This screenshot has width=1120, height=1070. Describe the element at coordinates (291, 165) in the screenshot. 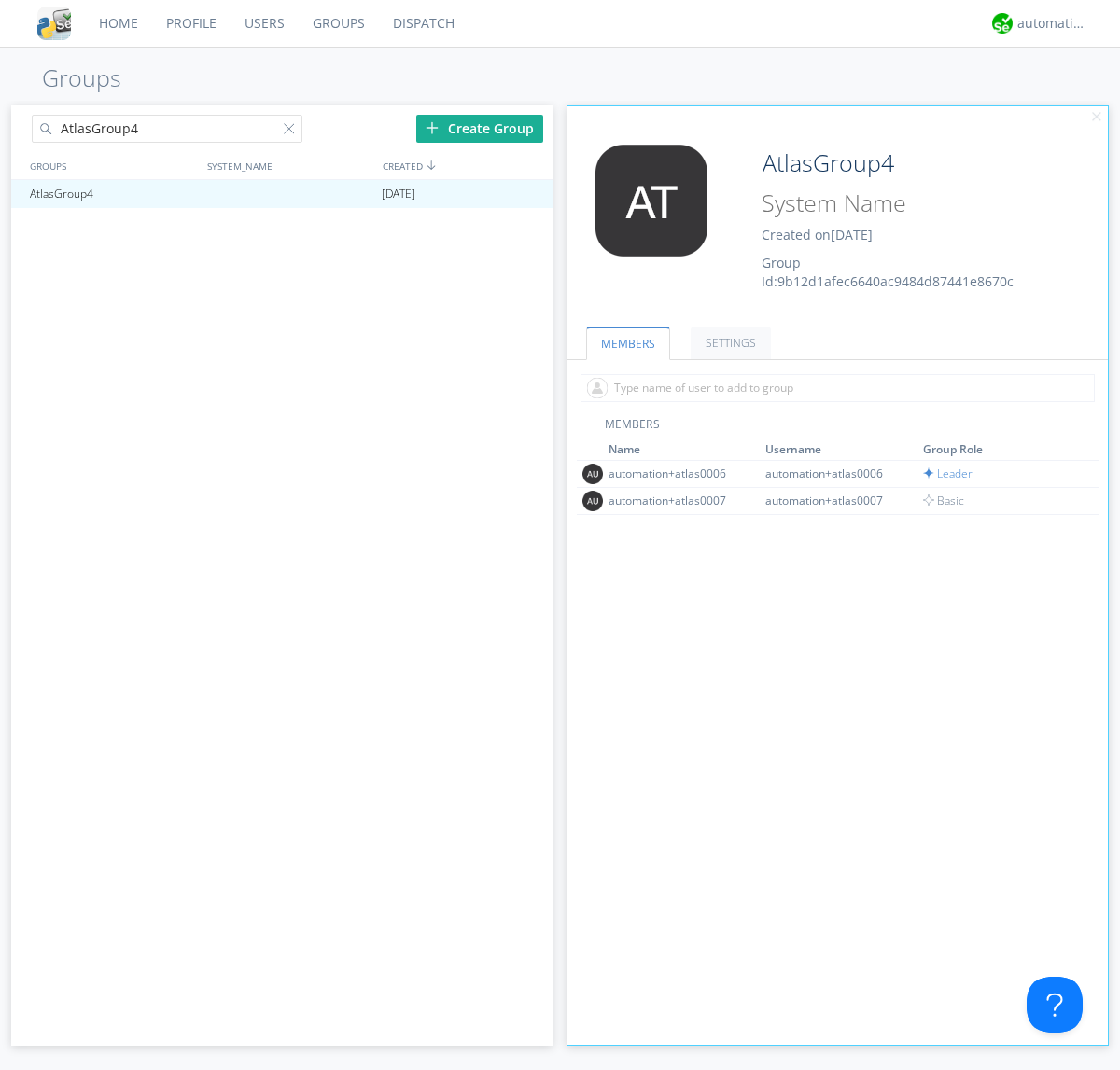

I see `div: SYSTEM_NAME` at that location.